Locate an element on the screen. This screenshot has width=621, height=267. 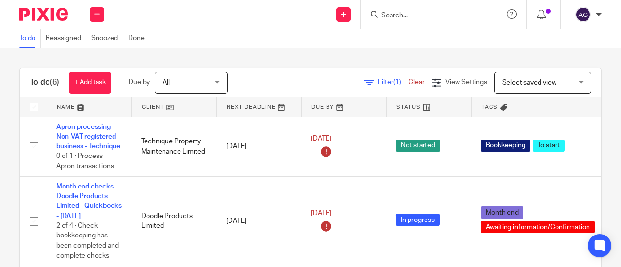
td: Technique Property Maintenance Limited is located at coordinates (174, 147).